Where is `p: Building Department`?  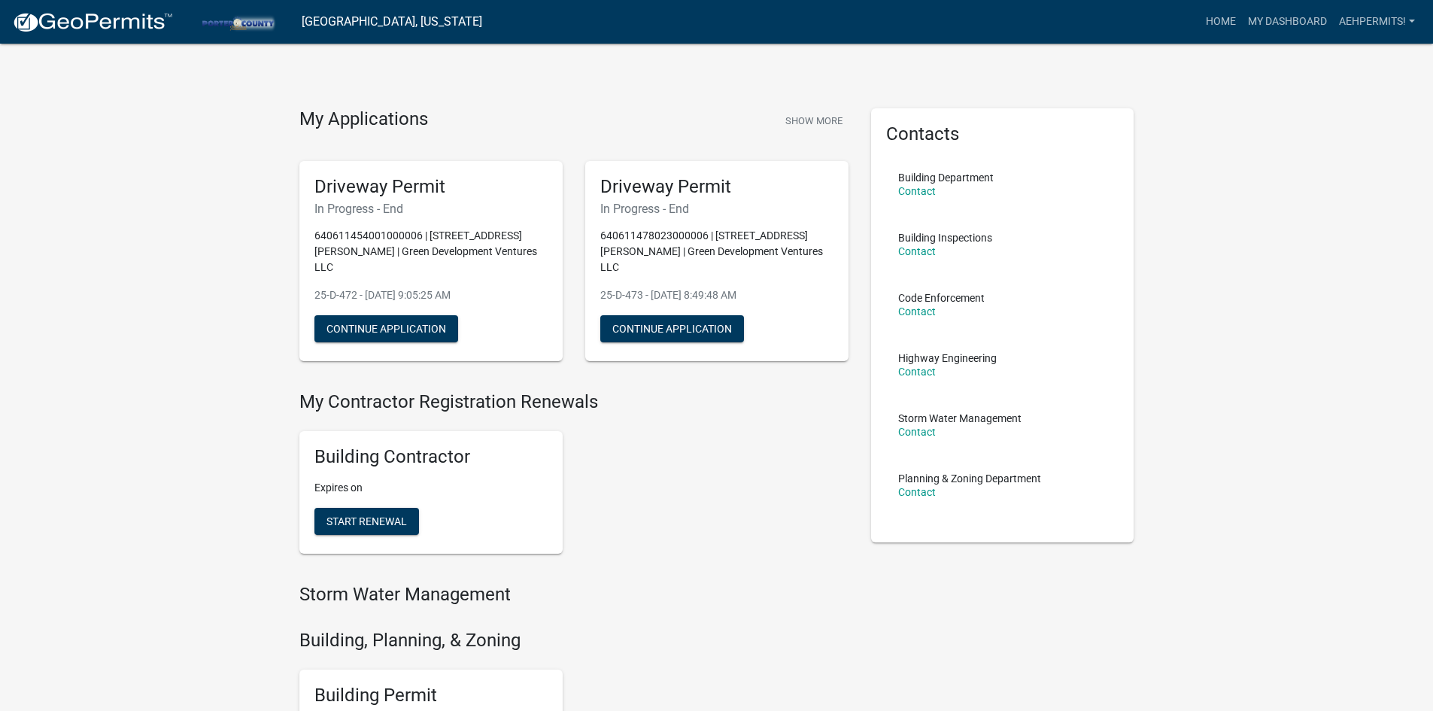
p: Building Department is located at coordinates (945, 177).